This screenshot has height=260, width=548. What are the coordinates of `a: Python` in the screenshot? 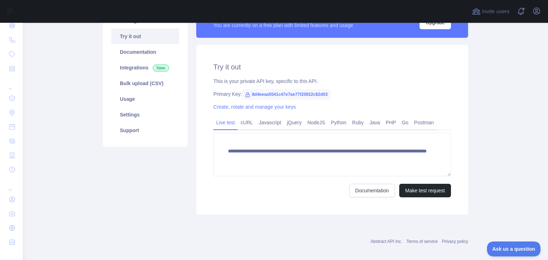 It's located at (339, 123).